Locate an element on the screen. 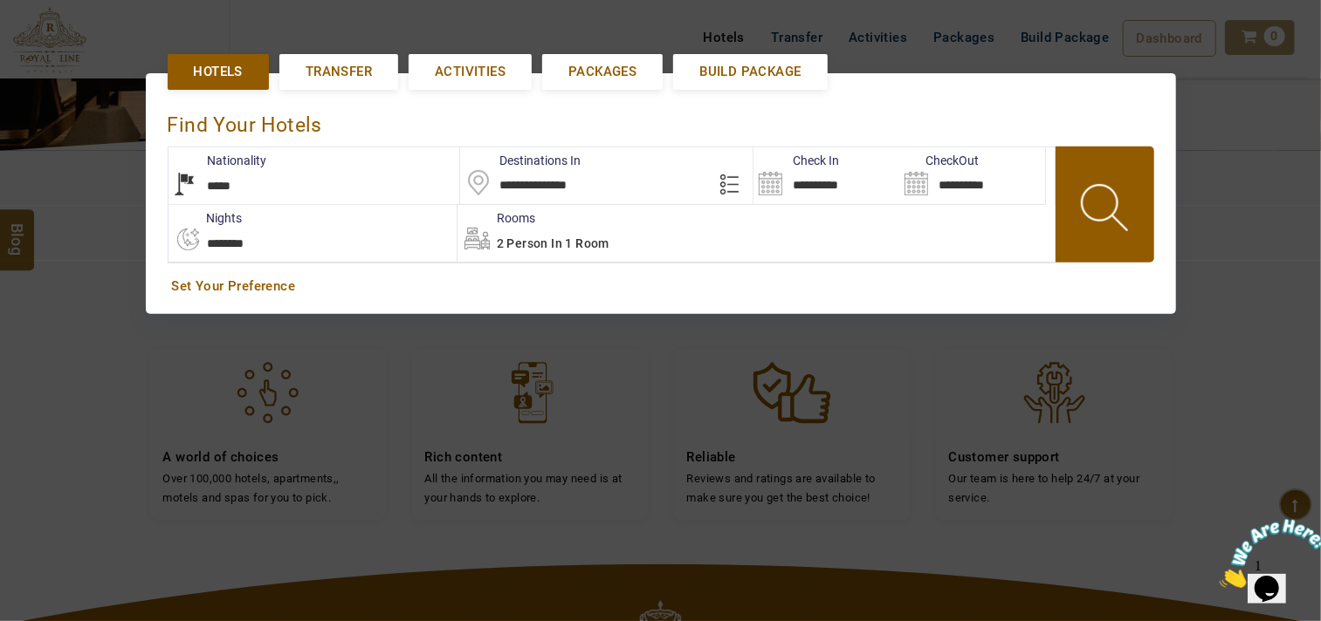 The width and height of the screenshot is (1321, 621). label: Nationality is located at coordinates (217, 161).